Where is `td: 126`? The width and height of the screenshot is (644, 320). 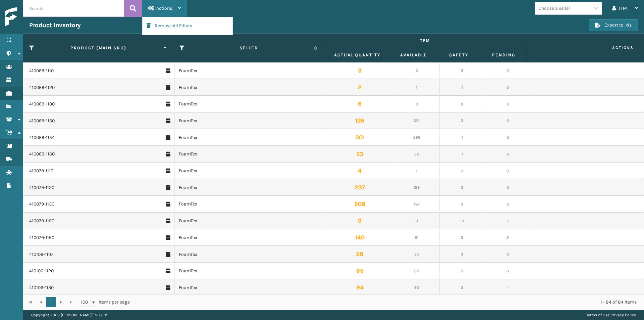 td: 126 is located at coordinates (360, 121).